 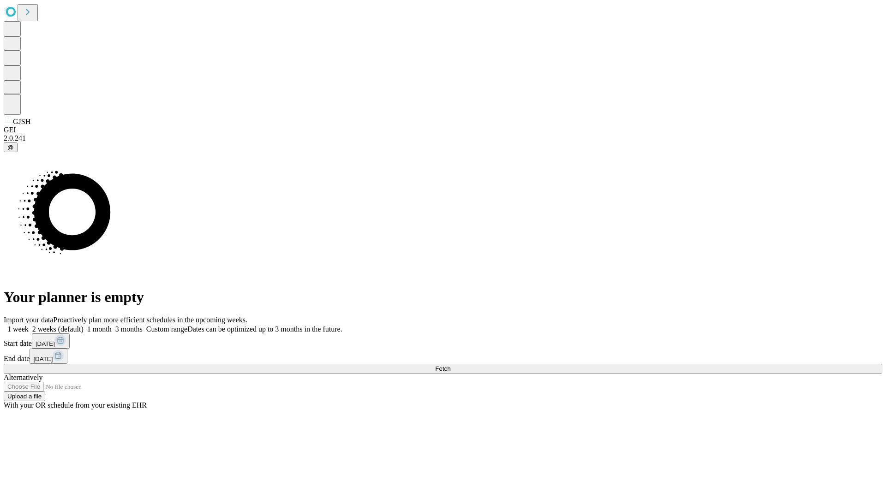 I want to click on button: Fetch, so click(x=443, y=369).